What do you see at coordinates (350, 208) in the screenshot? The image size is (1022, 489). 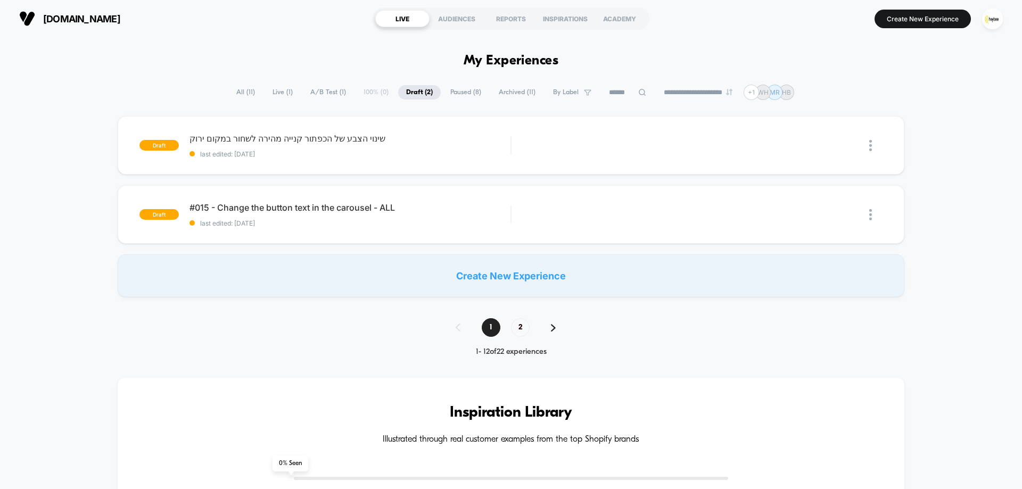 I see `span: #015 - Change the button text in the carousel - ALL` at bounding box center [350, 208].